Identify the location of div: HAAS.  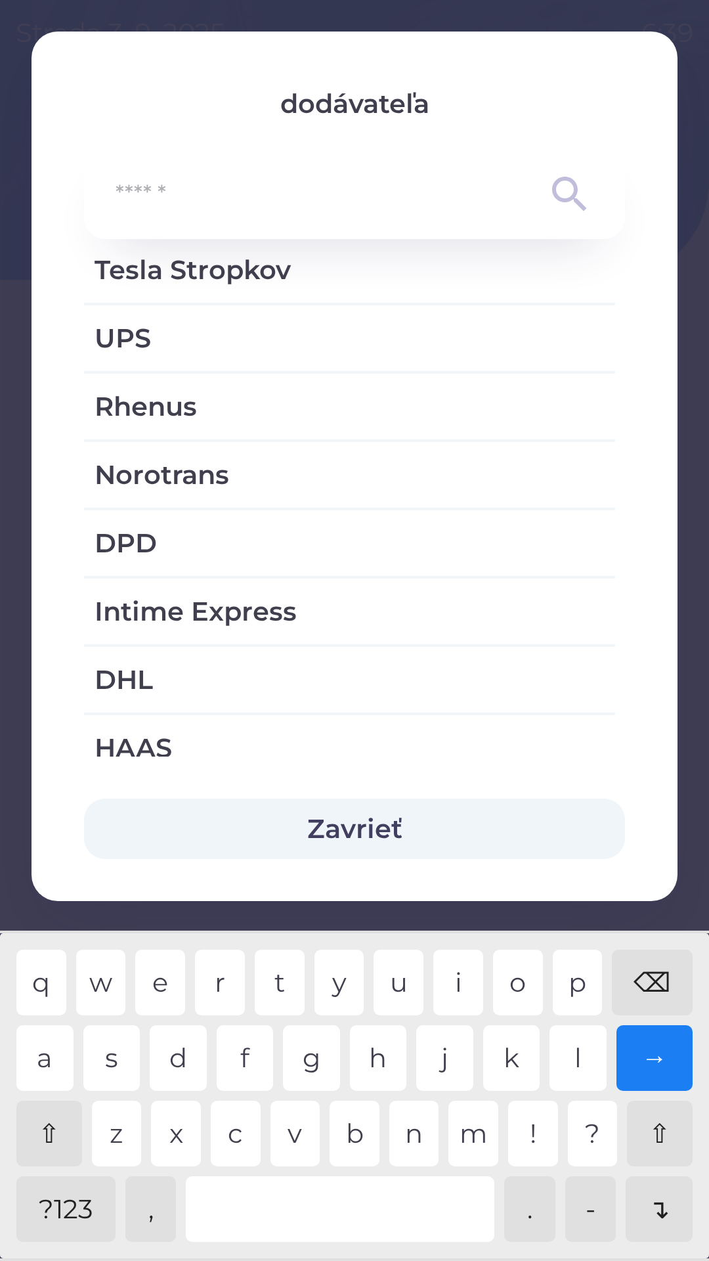
(349, 748).